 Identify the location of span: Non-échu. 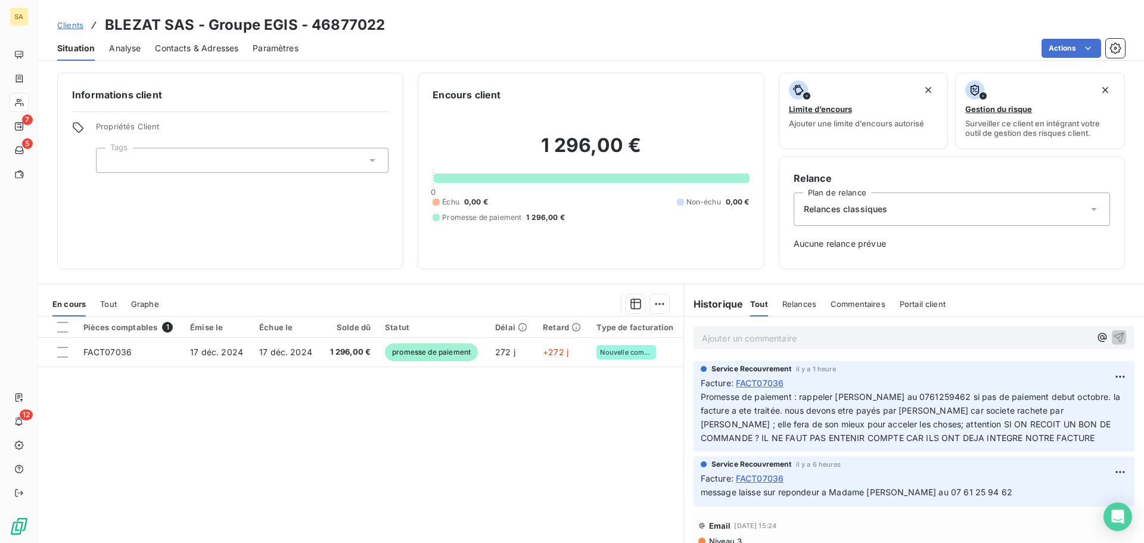
(704, 202).